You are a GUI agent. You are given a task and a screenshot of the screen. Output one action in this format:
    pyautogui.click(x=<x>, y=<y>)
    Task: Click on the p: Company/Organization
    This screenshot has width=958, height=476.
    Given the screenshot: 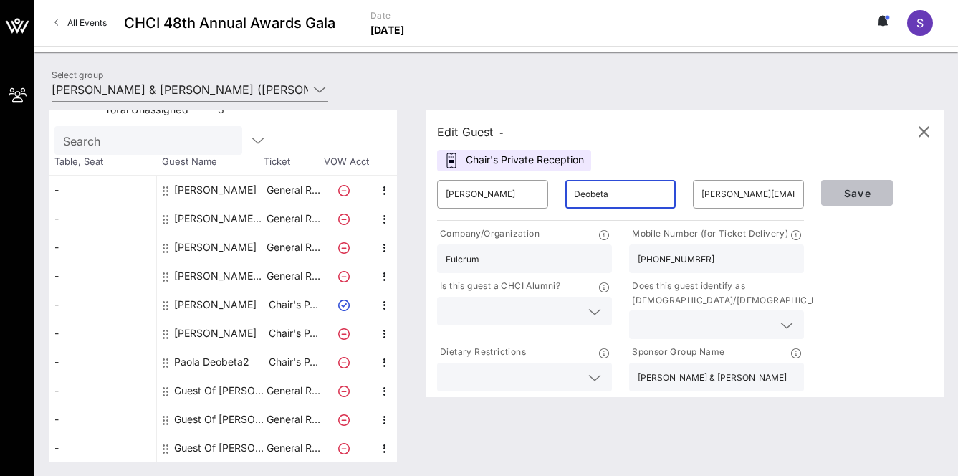 What is the action you would take?
    pyautogui.click(x=488, y=234)
    